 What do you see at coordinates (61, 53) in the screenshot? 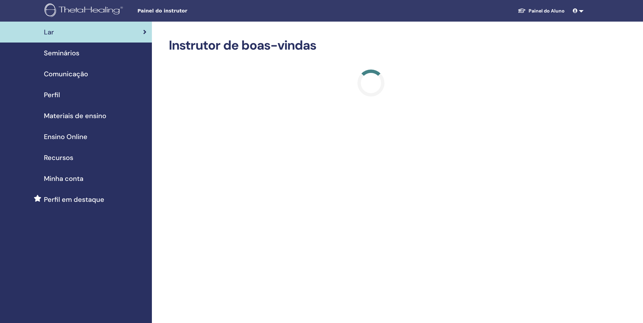
I see `span: Seminários` at bounding box center [61, 53].